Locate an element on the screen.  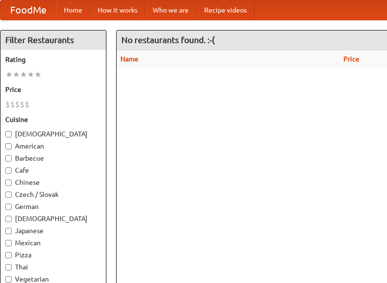
label: Czech / Slovak is located at coordinates (53, 194).